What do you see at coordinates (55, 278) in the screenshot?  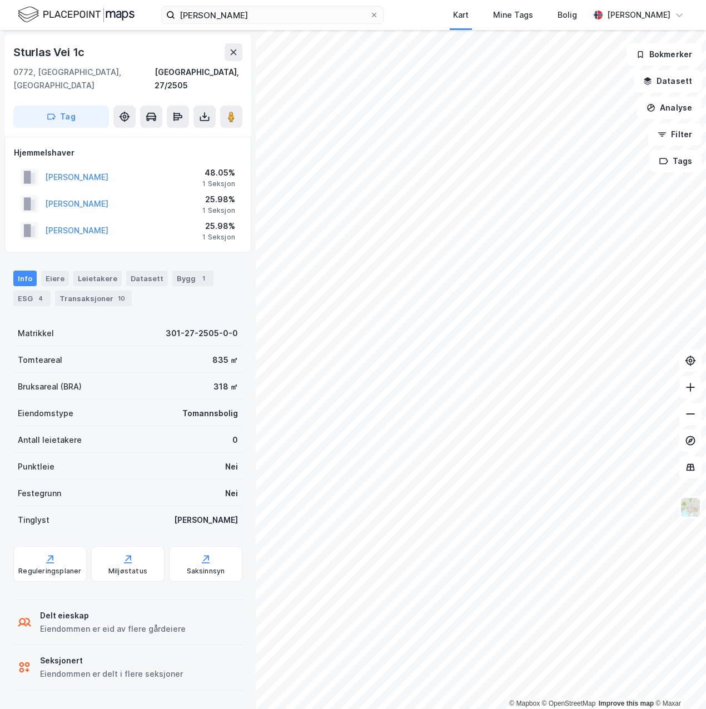 I see `div: Eiere` at bounding box center [55, 278].